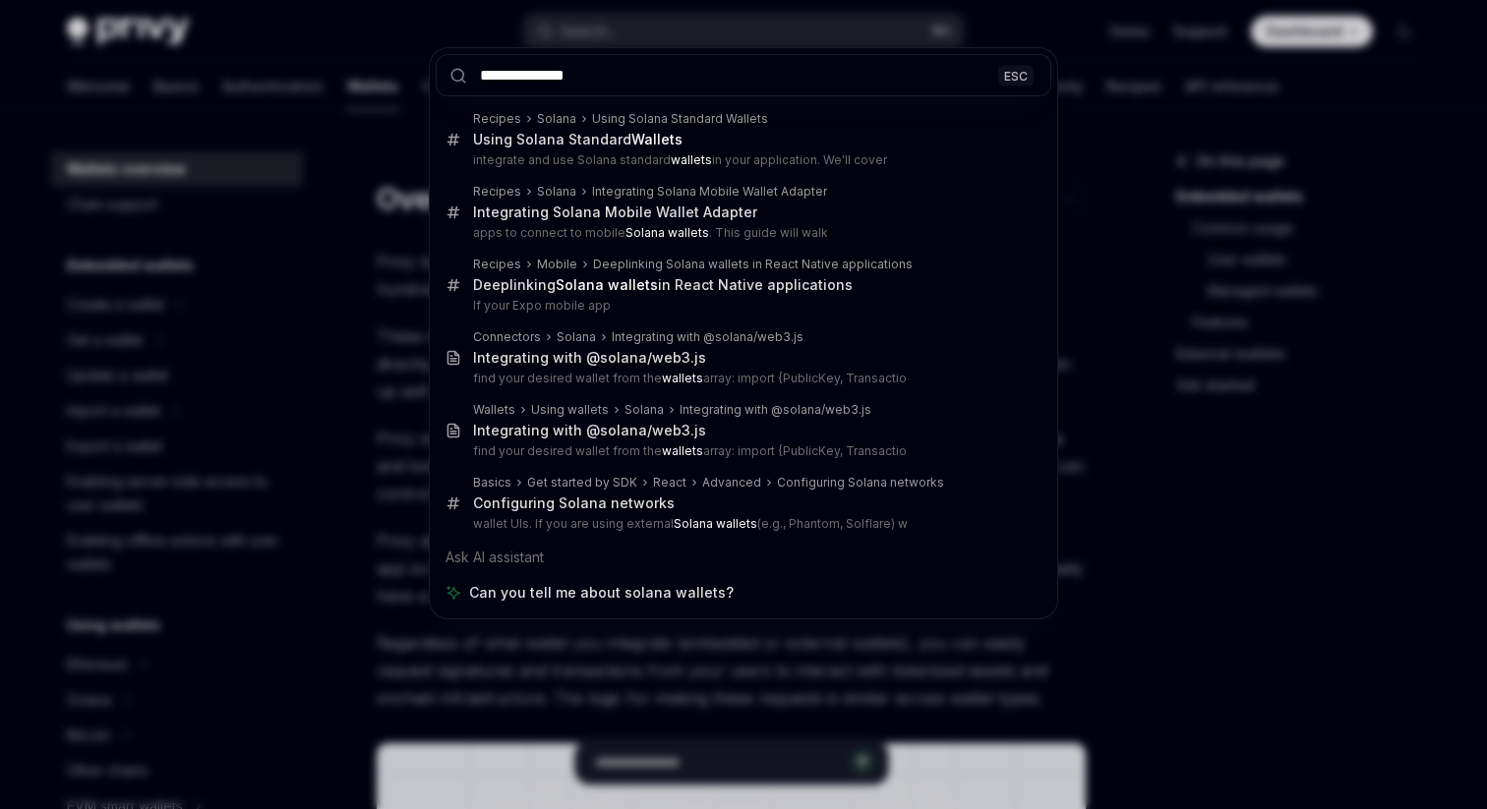  What do you see at coordinates (752, 265) in the screenshot?
I see `div: Deeplinking Solana wallets in React Native applications` at bounding box center [752, 265].